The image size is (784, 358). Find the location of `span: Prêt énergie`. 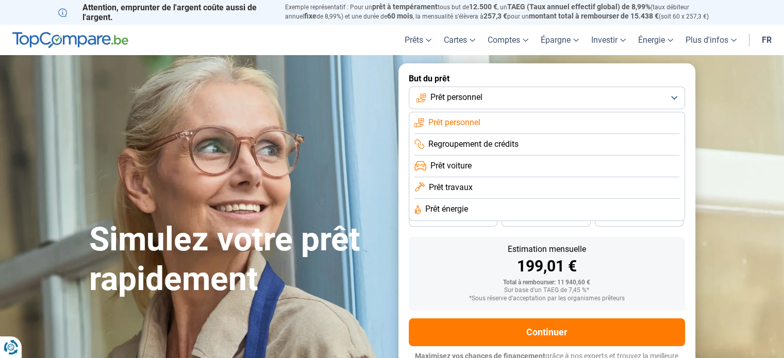

span: Prêt énergie is located at coordinates (446, 209).